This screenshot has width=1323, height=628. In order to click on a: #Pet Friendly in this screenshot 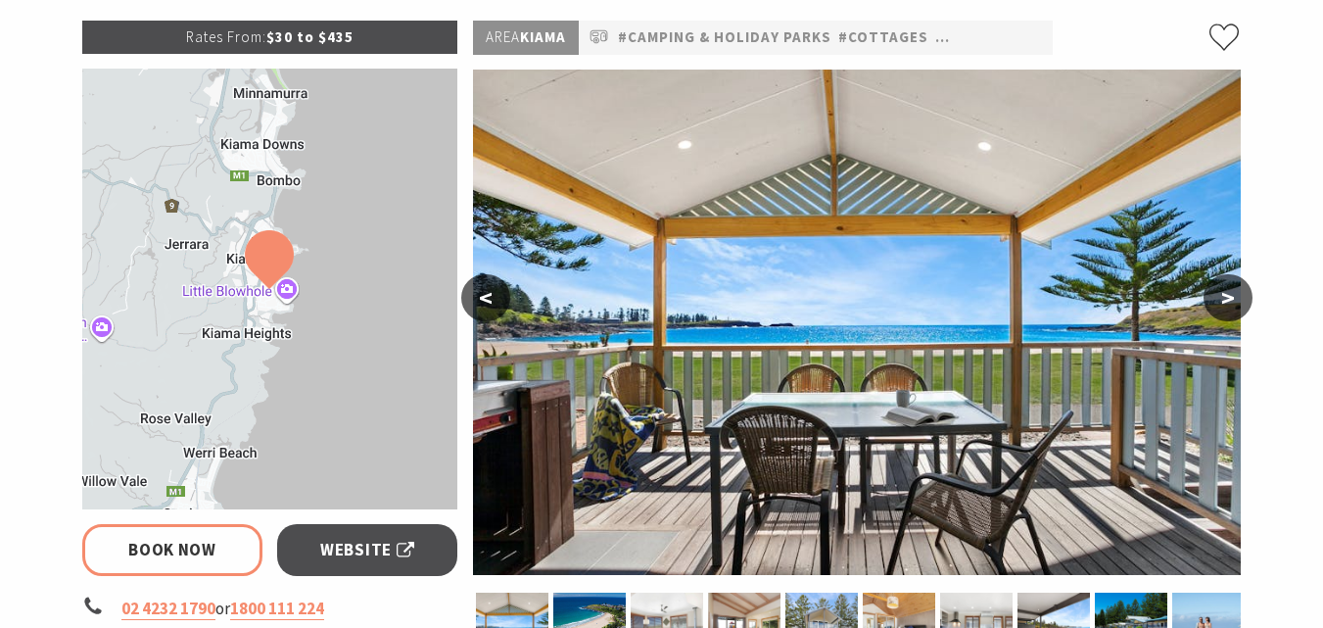, I will do `click(992, 37)`.